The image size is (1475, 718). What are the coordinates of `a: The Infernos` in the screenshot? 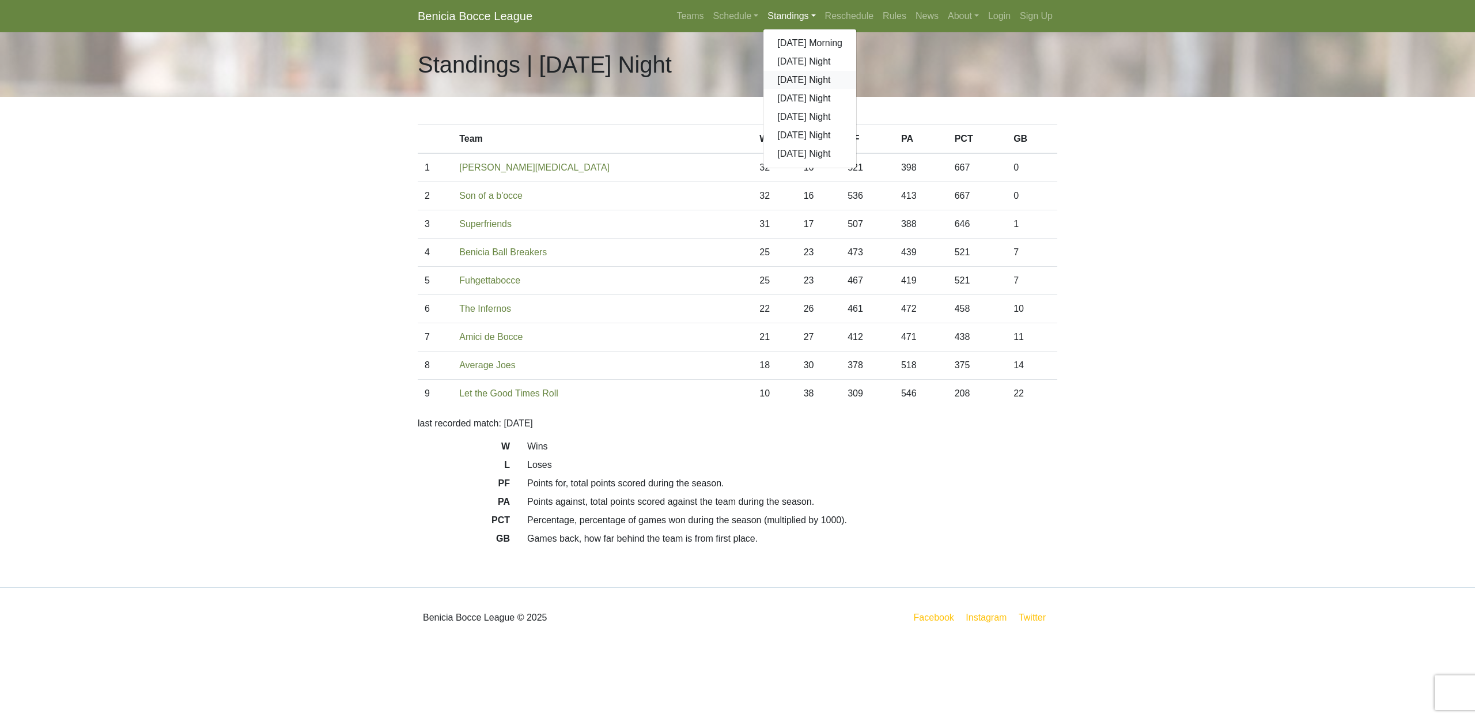 It's located at (485, 308).